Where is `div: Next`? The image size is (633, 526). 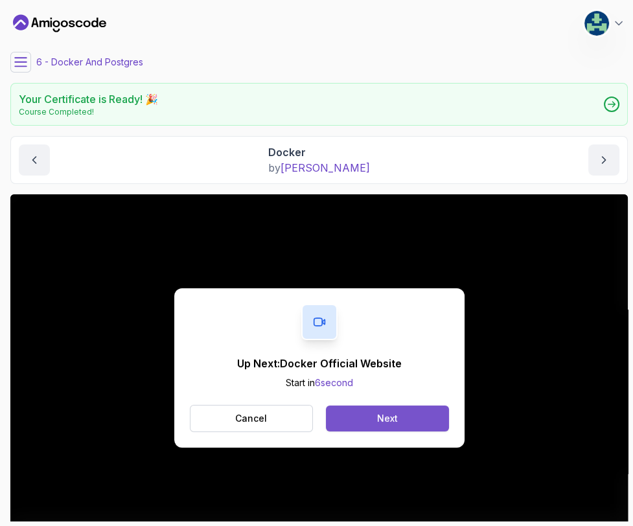
div: Next is located at coordinates (388, 419).